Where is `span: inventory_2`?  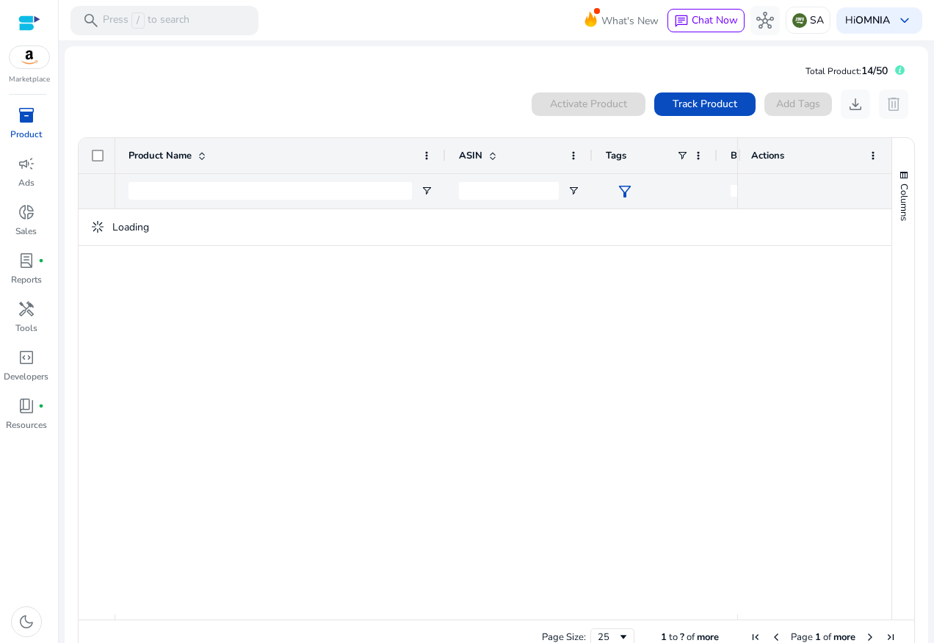
span: inventory_2 is located at coordinates (26, 115).